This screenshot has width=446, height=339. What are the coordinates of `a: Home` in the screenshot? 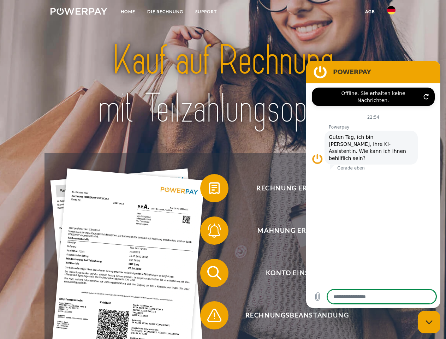 It's located at (128, 12).